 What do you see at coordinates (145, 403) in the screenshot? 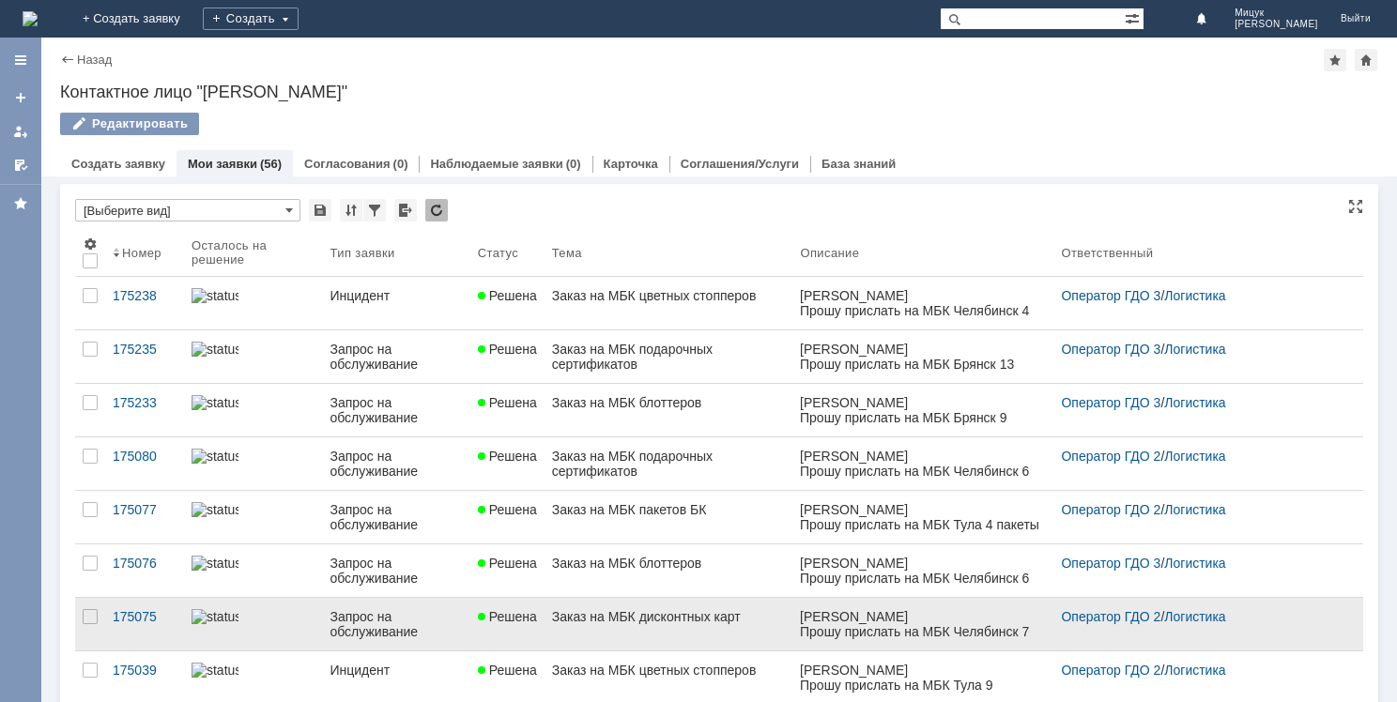
I see `div: 175233` at bounding box center [145, 403].